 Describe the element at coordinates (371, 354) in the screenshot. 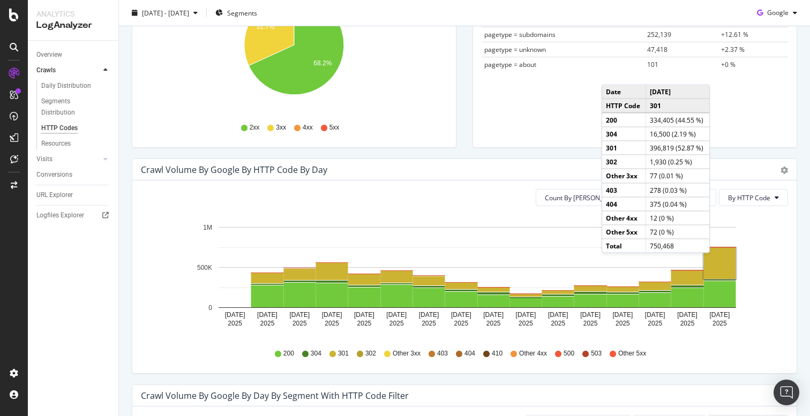

I see `span: 302` at that location.